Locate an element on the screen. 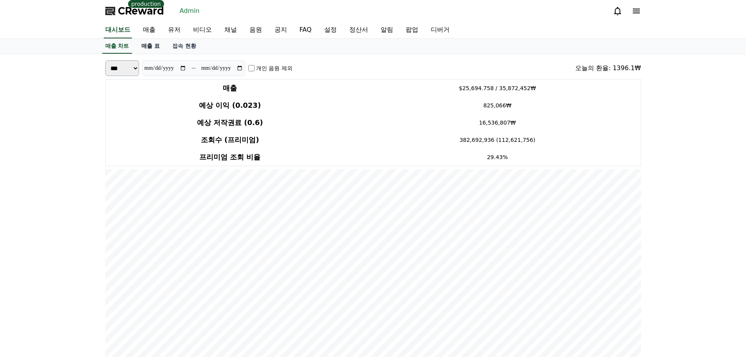 The width and height of the screenshot is (746, 357). a: 매출 차트 is located at coordinates (117, 46).